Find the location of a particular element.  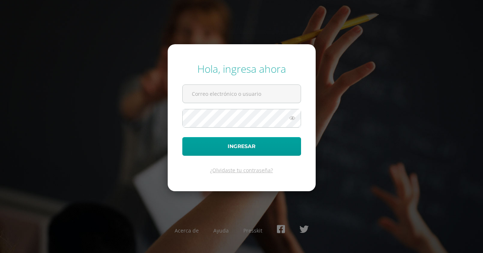

input: Correo electrónico o usuario is located at coordinates (242, 94).